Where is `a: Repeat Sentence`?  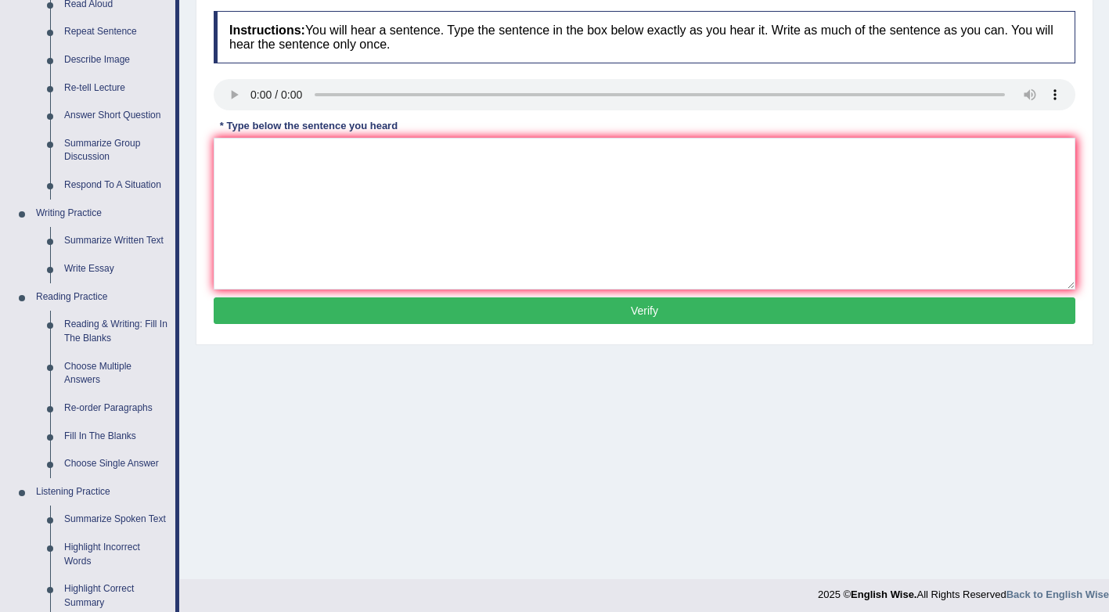
a: Repeat Sentence is located at coordinates (116, 32).